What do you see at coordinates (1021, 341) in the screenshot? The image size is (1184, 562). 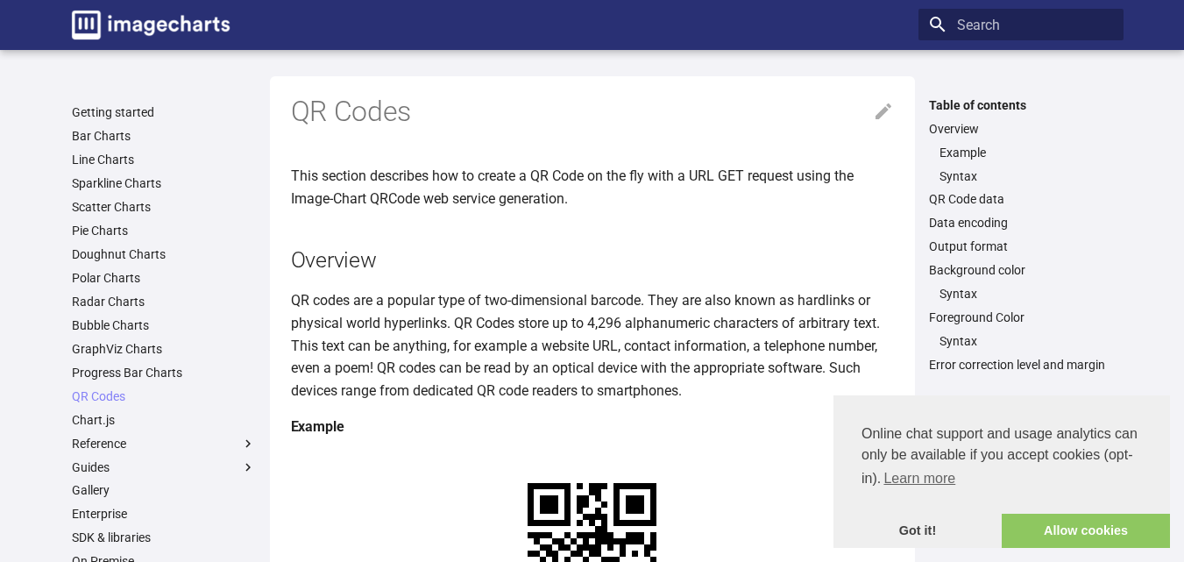 I see `nav: Foreground Color` at bounding box center [1021, 341].